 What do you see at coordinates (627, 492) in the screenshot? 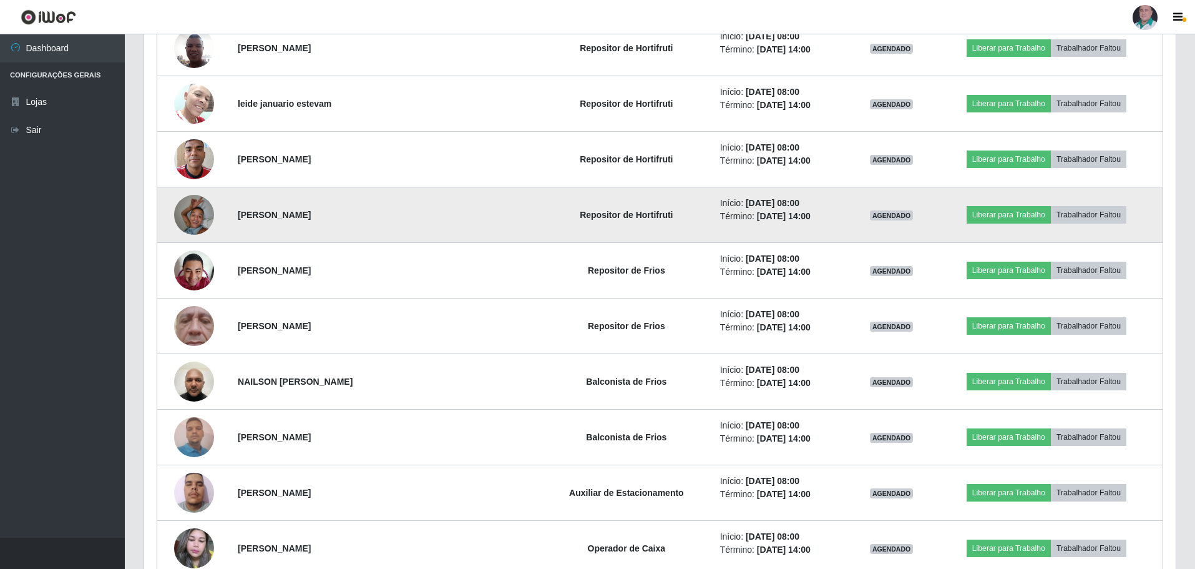
I see `strong: Auxiliar de Estacionamento` at bounding box center [627, 492].